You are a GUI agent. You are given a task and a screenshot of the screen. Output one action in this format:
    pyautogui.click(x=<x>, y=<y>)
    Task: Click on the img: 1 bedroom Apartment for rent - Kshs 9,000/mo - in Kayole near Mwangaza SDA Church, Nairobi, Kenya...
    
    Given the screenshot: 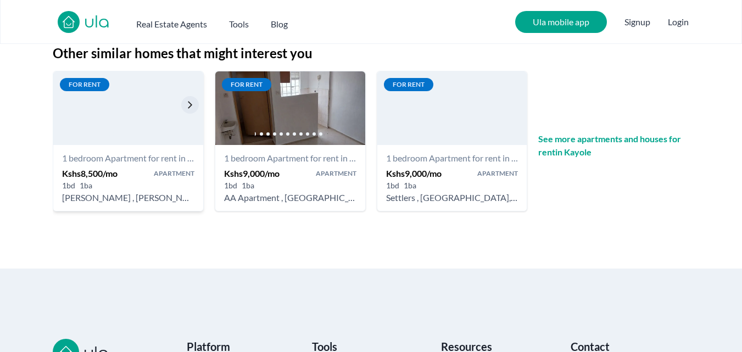 What is the action you would take?
    pyautogui.click(x=290, y=108)
    